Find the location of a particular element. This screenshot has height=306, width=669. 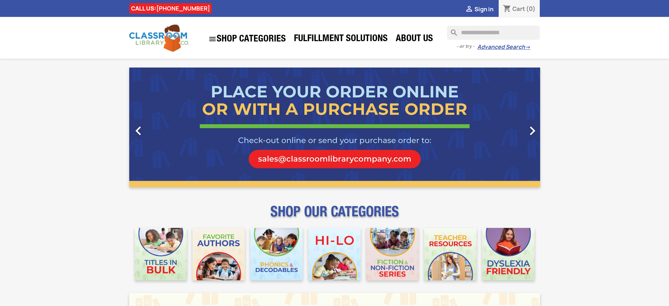

span: Cart is located at coordinates (519, 9).